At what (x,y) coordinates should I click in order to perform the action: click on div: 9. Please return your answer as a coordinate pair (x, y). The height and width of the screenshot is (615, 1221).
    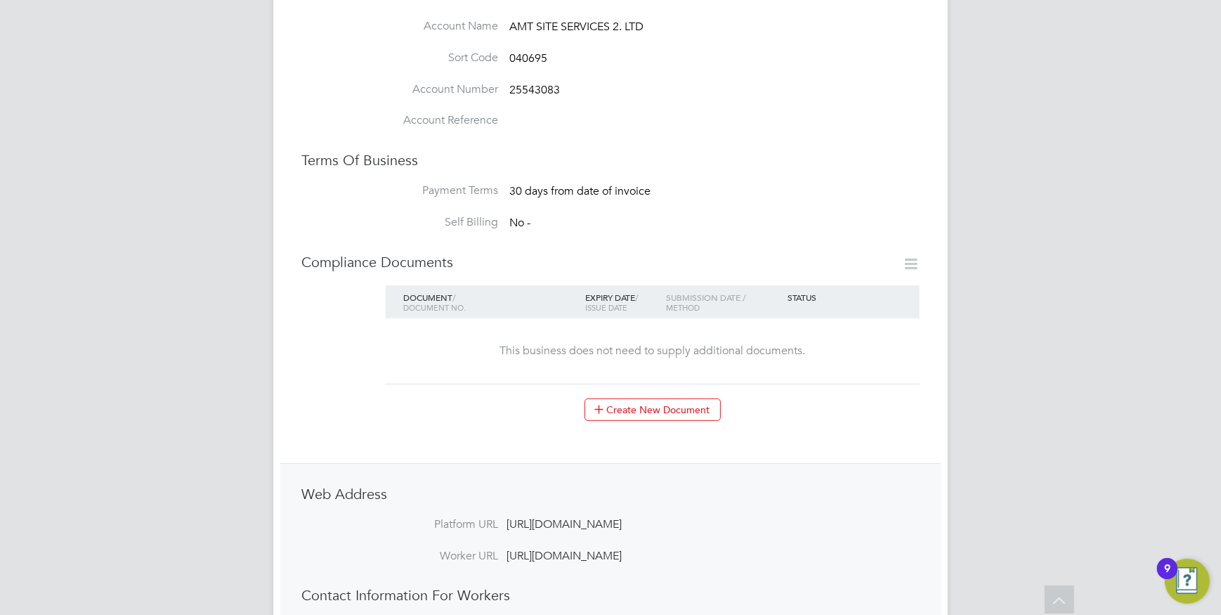
    Looking at the image, I should click on (1167, 577).